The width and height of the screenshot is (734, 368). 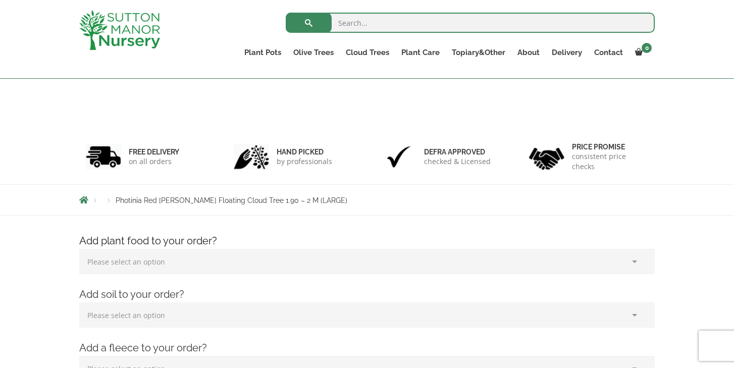 I want to click on h4: Add a fleece to your order?, so click(x=367, y=348).